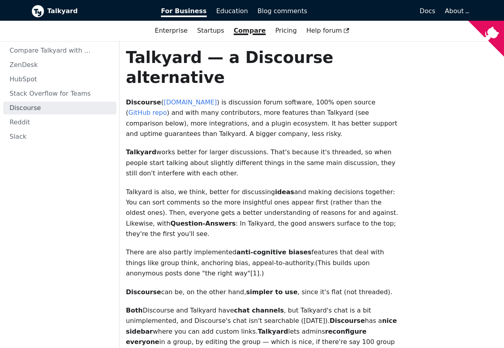 Image resolution: width=504 pixels, height=348 pixels. Describe the element at coordinates (264, 163) in the screenshot. I see `p: works better for larger discussions. That's because it's threaded, so when people start talking a...` at that location.